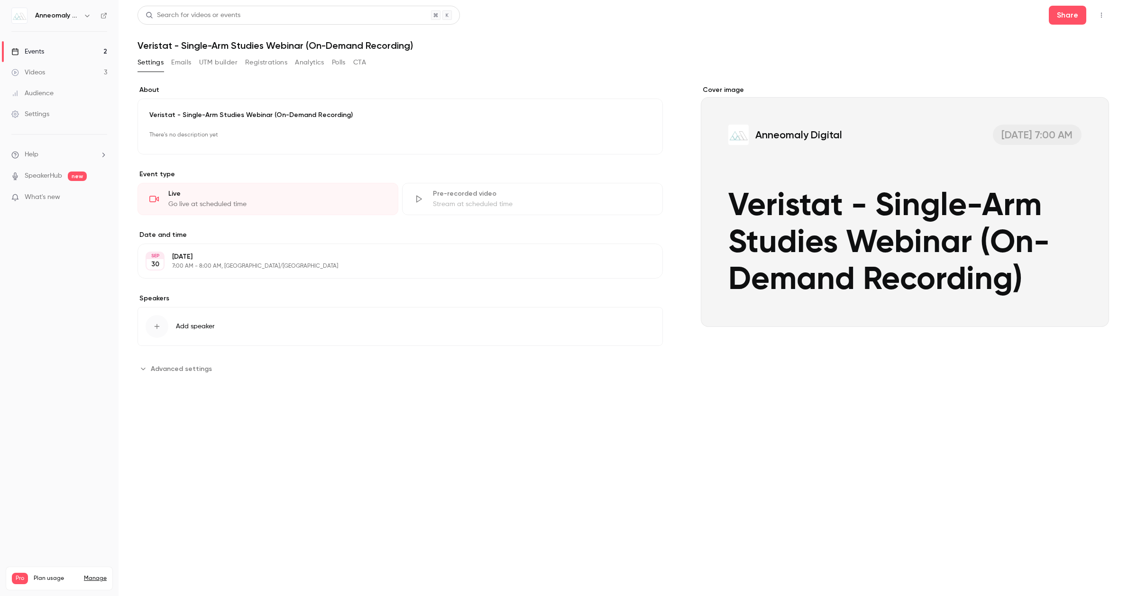 The width and height of the screenshot is (1128, 596). Describe the element at coordinates (1067, 15) in the screenshot. I see `button: Share` at that location.